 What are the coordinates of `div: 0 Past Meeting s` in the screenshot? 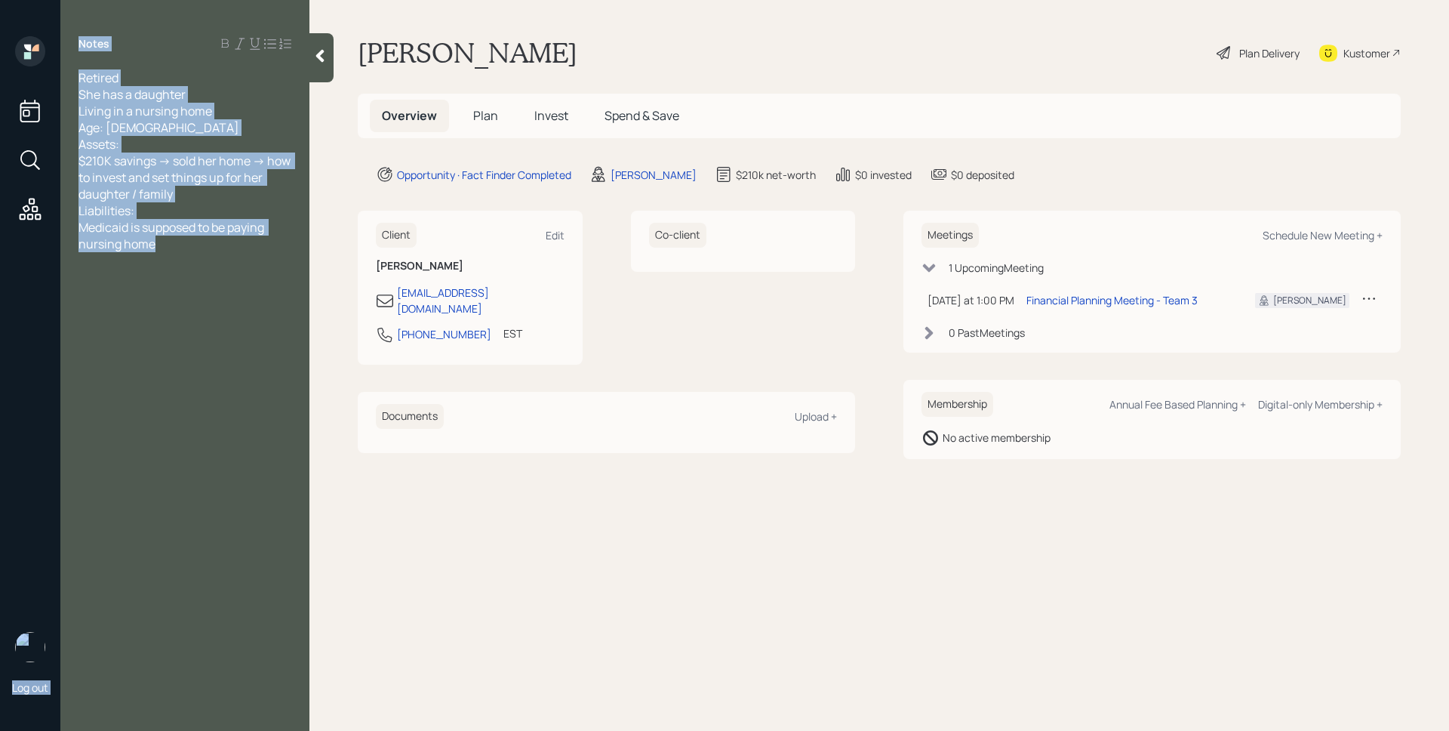 It's located at (987, 332).